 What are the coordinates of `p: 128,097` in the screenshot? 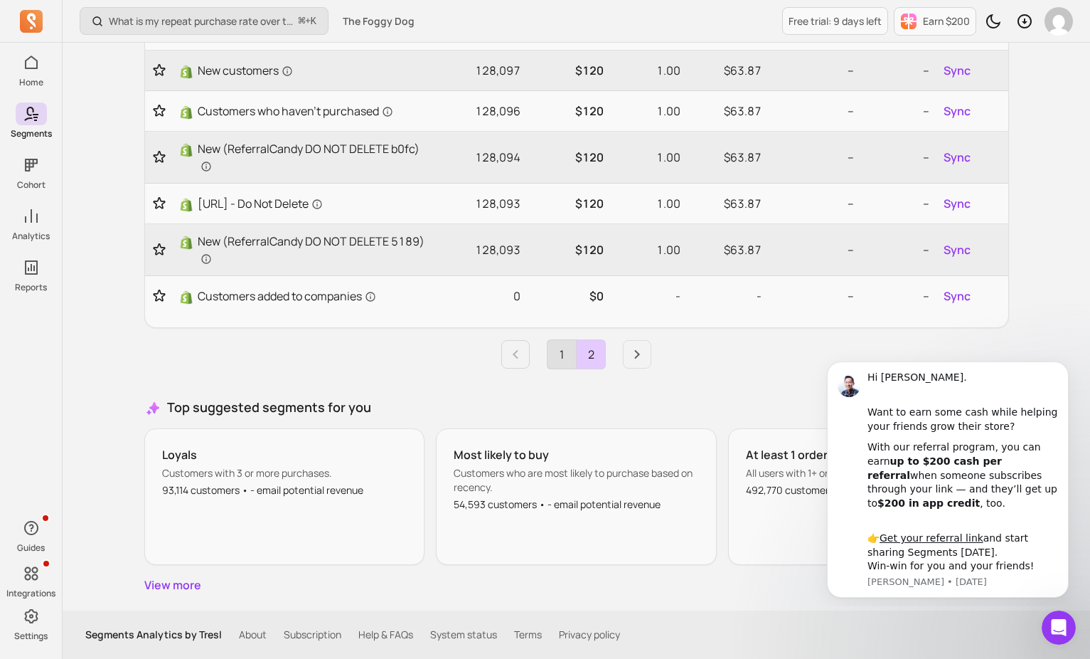 It's located at (479, 70).